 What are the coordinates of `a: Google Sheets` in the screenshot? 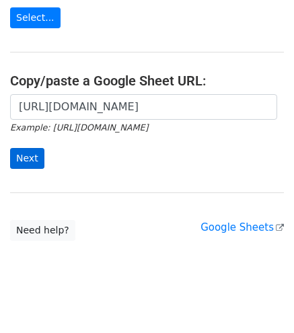 It's located at (242, 227).